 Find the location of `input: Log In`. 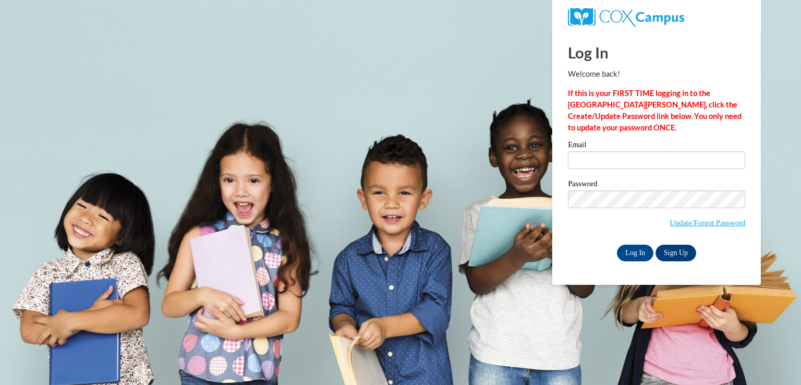

input: Log In is located at coordinates (635, 253).